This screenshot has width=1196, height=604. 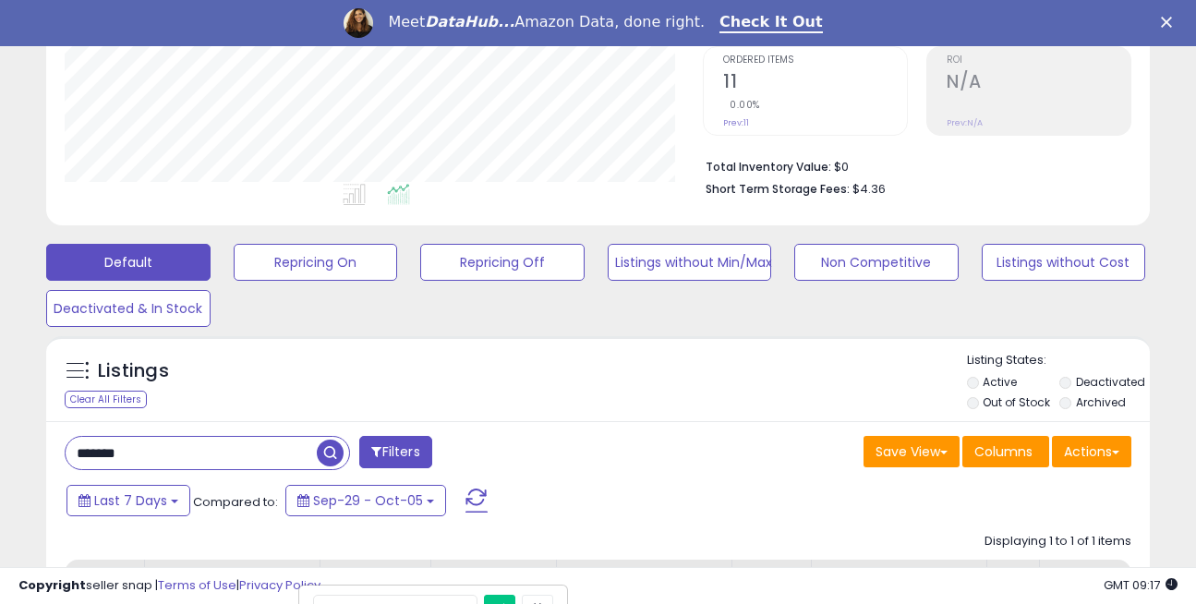 What do you see at coordinates (912, 452) in the screenshot?
I see `button: Save View` at bounding box center [912, 452].